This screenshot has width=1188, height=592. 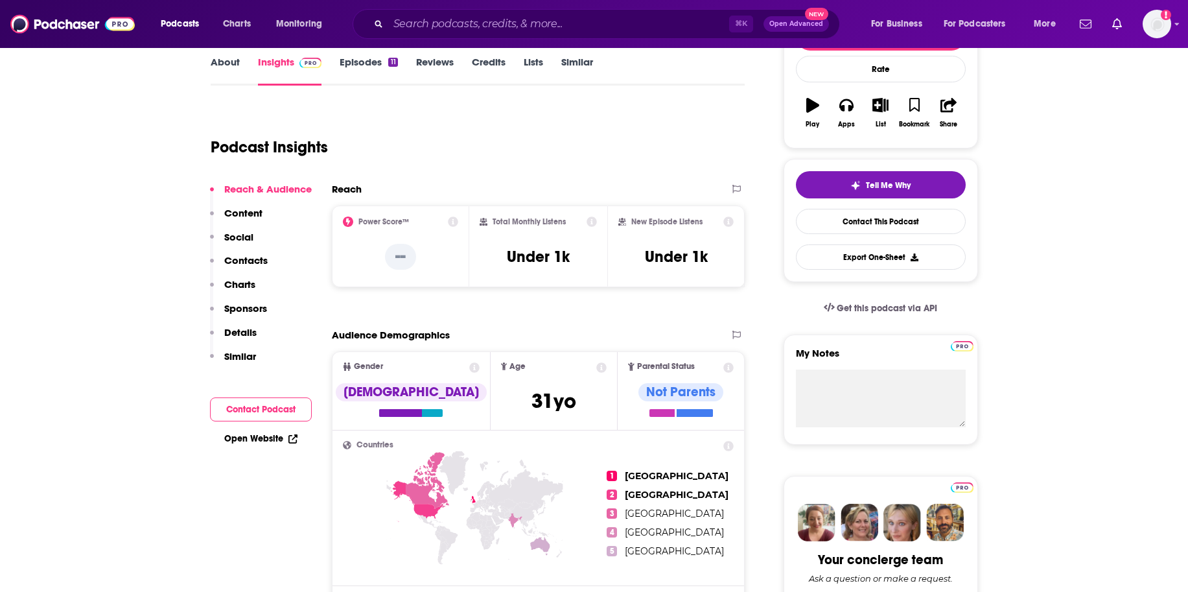 What do you see at coordinates (881, 124) in the screenshot?
I see `div: List` at bounding box center [881, 124].